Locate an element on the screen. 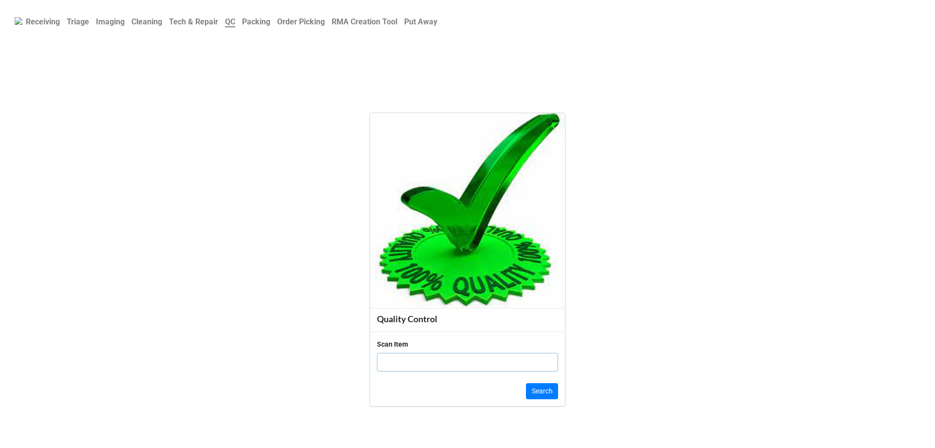 The image size is (935, 448). a: Receiving is located at coordinates (43, 21).